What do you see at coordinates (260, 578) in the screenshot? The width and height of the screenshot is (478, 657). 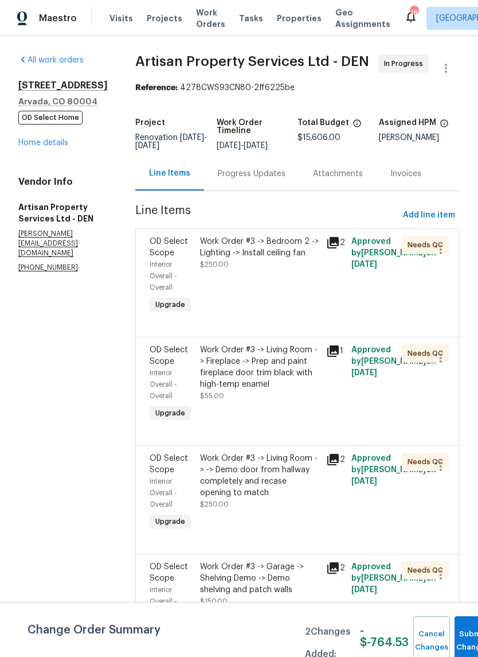 I see `div: Work Order #3 -> Garage -> Shelving Demo -> Demo shelving and patch walls` at bounding box center [260, 578].